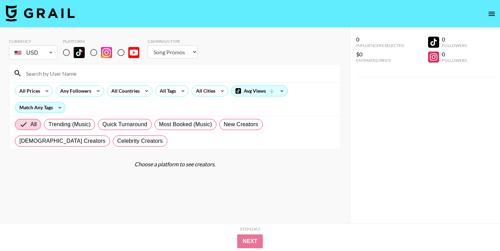 The width and height of the screenshot is (500, 251). Describe the element at coordinates (34, 125) in the screenshot. I see `span: All` at that location.